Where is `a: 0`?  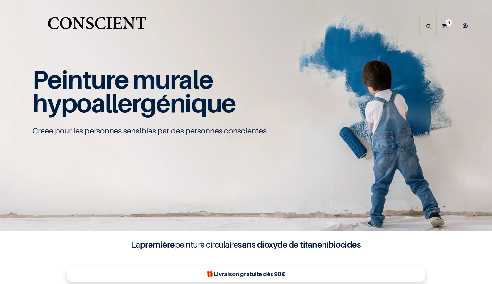
a: 0 is located at coordinates (446, 26).